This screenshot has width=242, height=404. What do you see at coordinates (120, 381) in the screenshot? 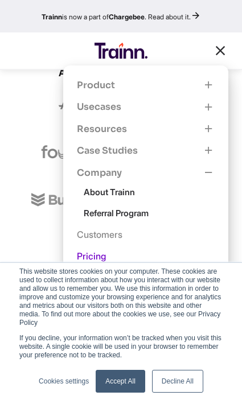
I see `a: Accept All` at bounding box center [120, 381].